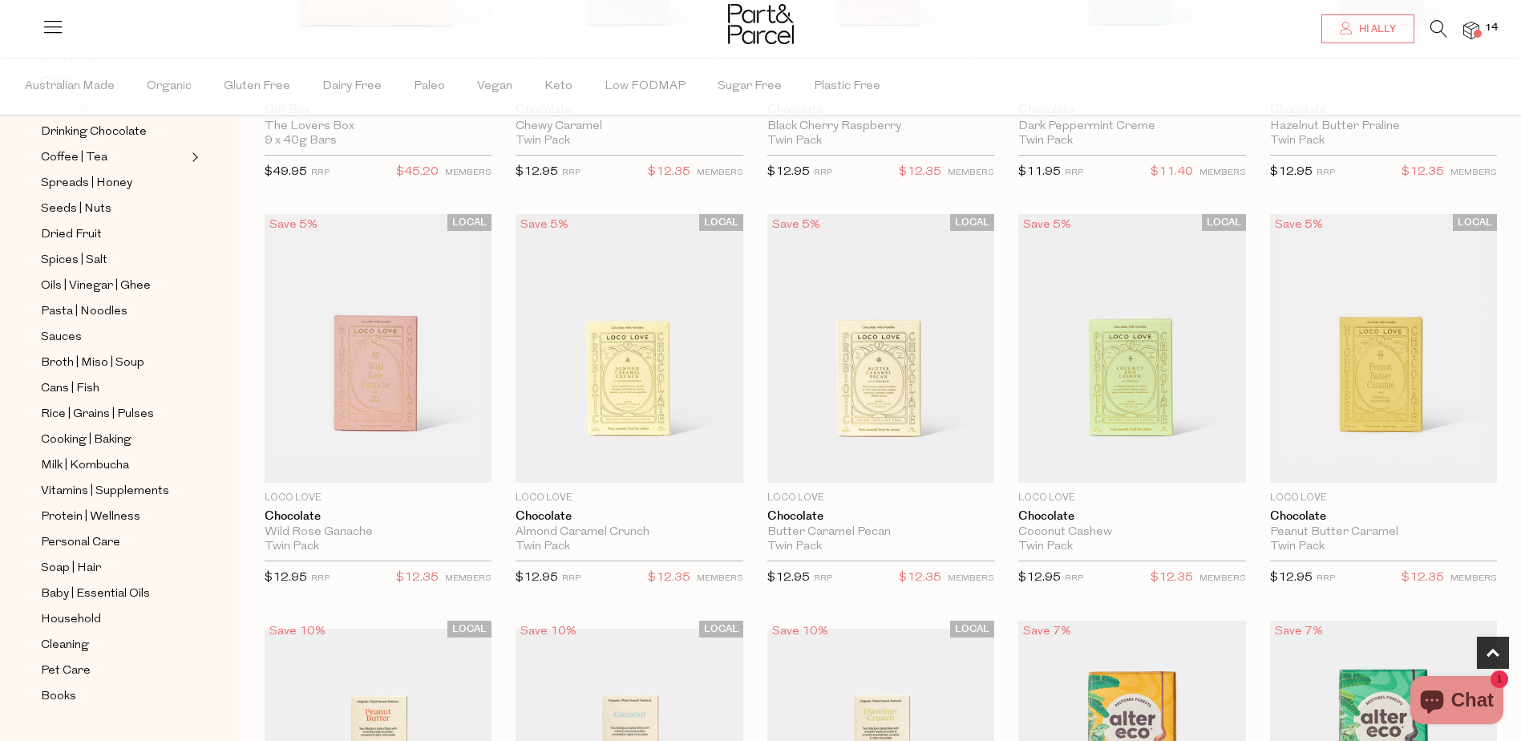  Describe the element at coordinates (1039, 172) in the screenshot. I see `span: $11.95` at that location.